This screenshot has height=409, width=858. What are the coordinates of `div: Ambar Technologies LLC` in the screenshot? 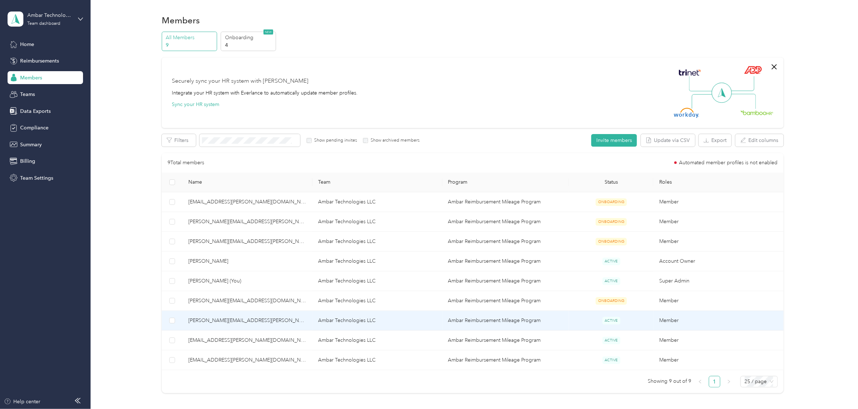 It's located at (50, 15).